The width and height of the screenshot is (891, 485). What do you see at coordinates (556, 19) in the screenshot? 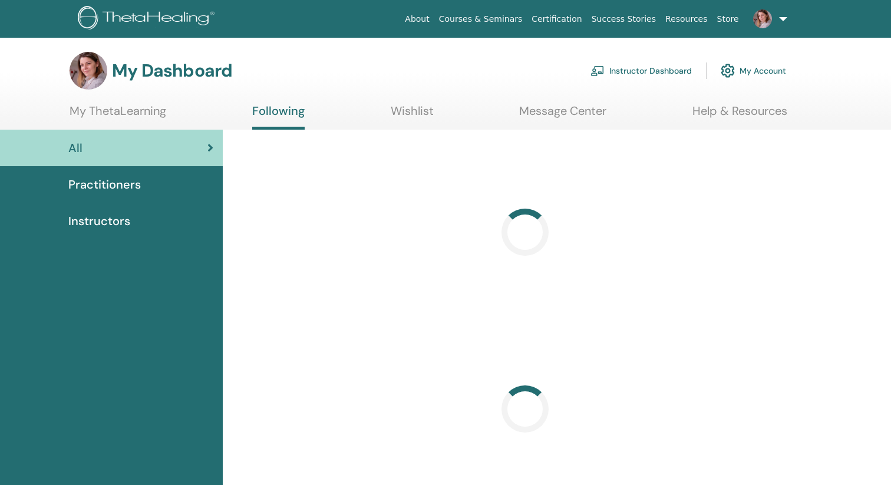
I see `a: Certification` at bounding box center [556, 19].